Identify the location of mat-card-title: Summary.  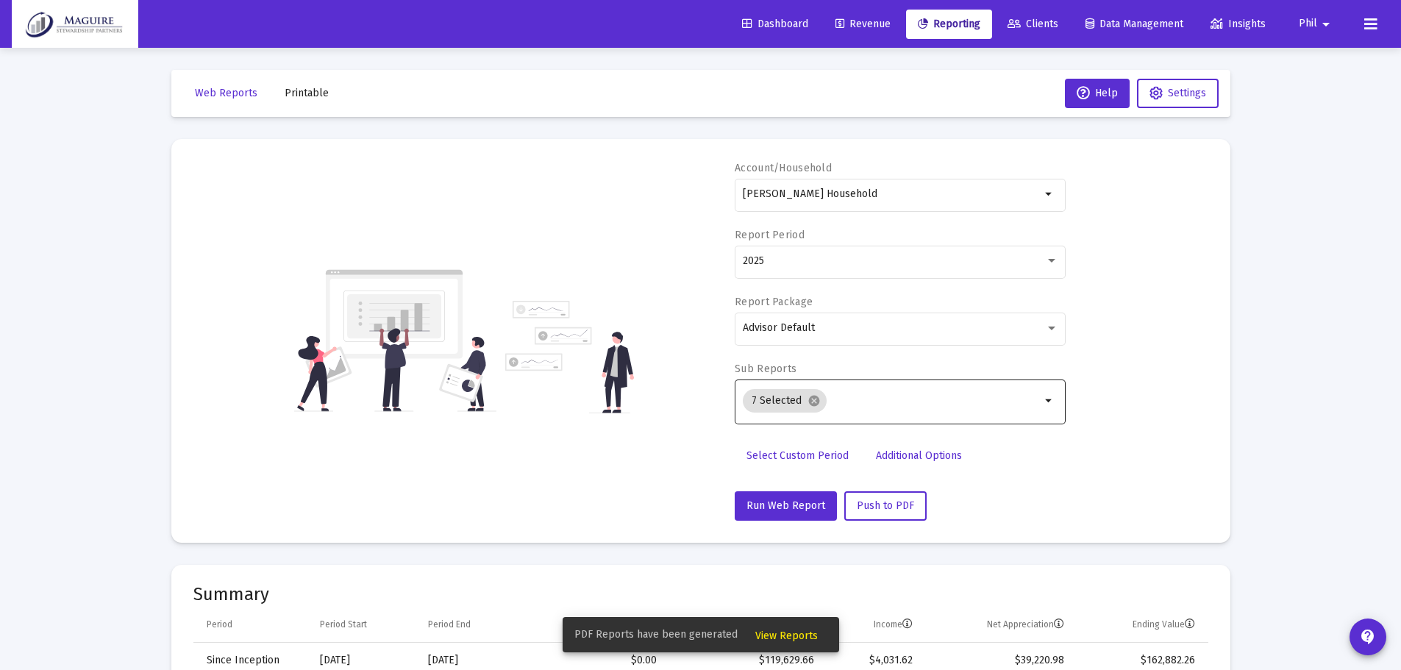
(701, 594).